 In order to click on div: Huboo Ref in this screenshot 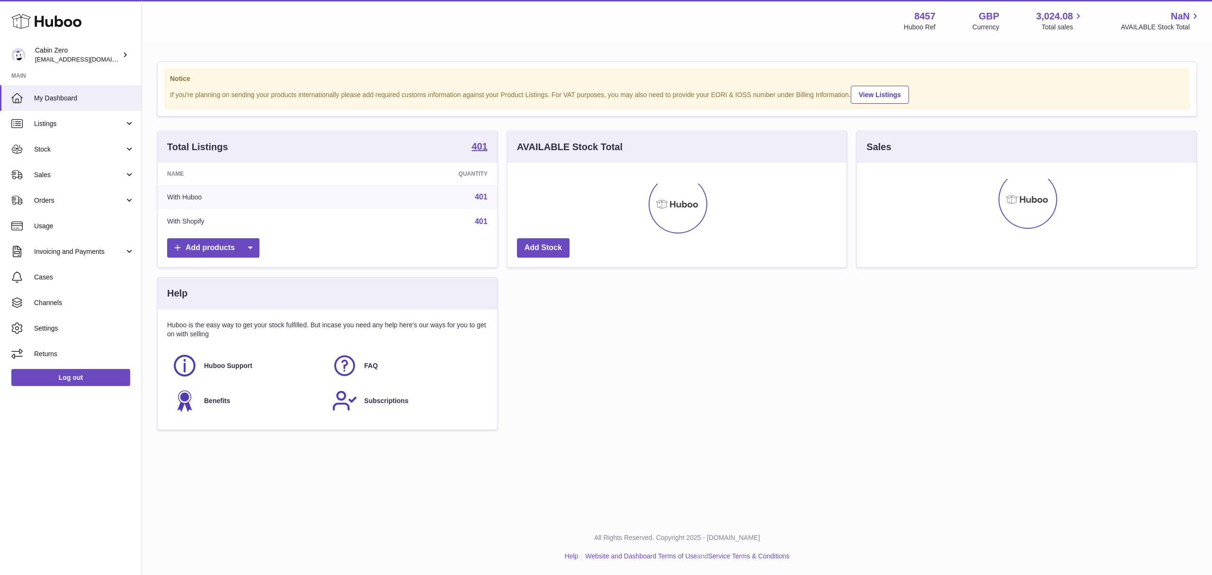, I will do `click(919, 27)`.